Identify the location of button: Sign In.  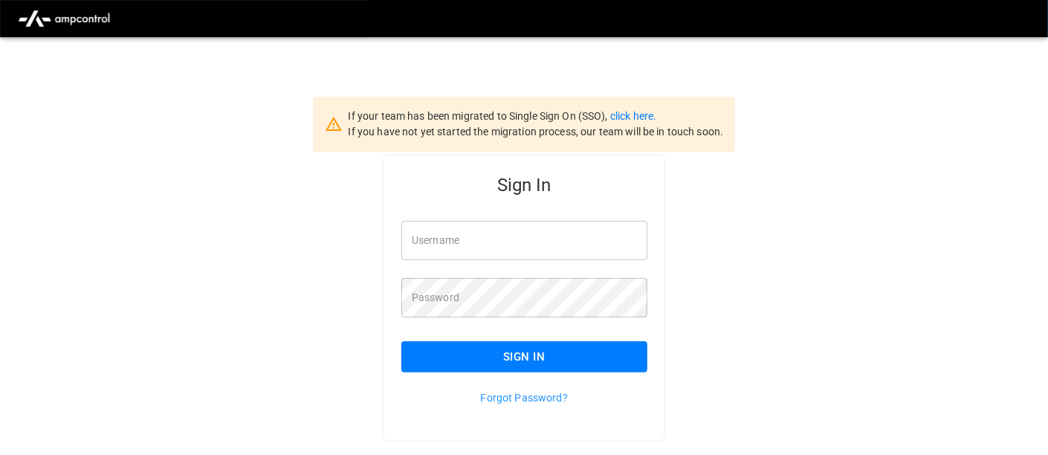
(524, 357).